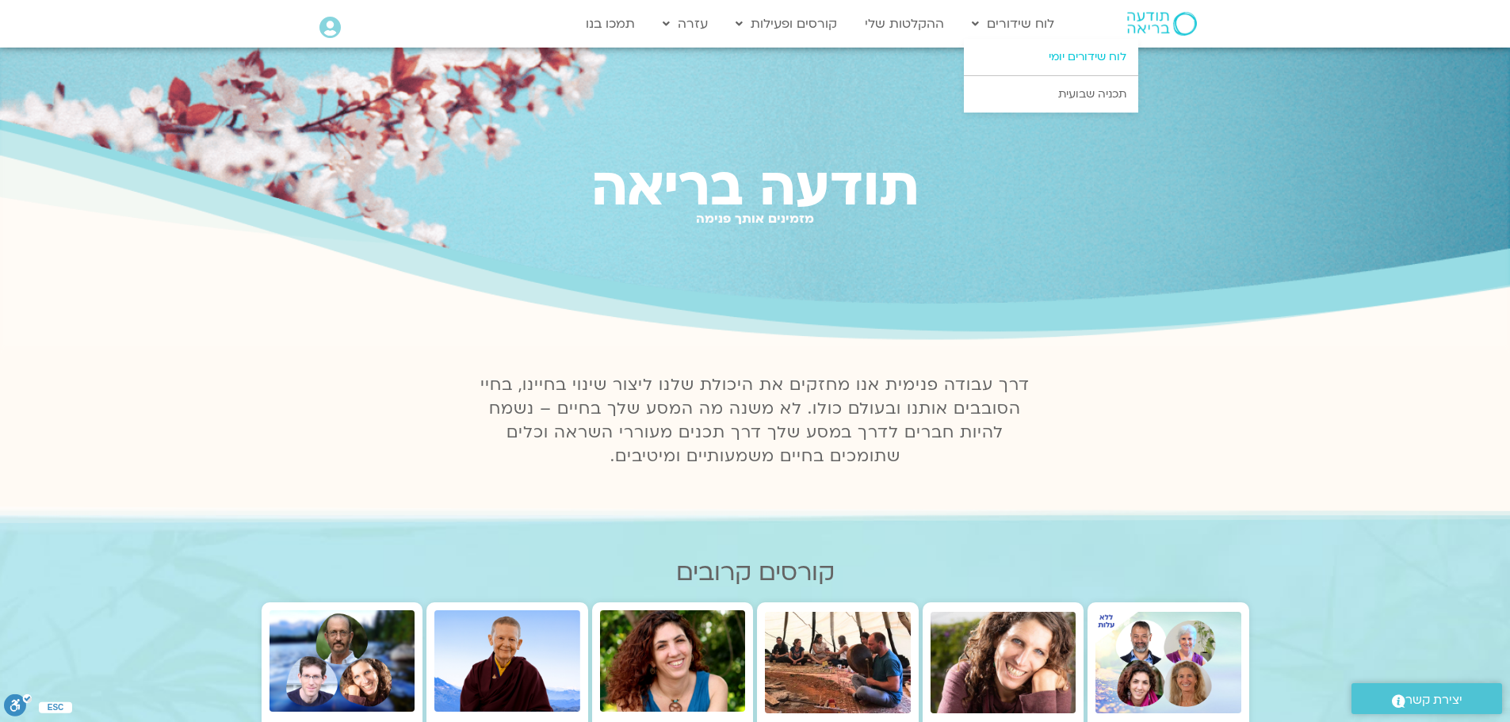  I want to click on h2: קורסים קרובים, so click(756, 572).